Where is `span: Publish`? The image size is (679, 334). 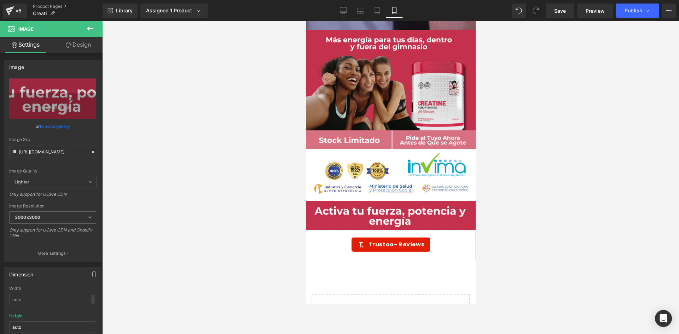
span: Publish is located at coordinates (633, 11).